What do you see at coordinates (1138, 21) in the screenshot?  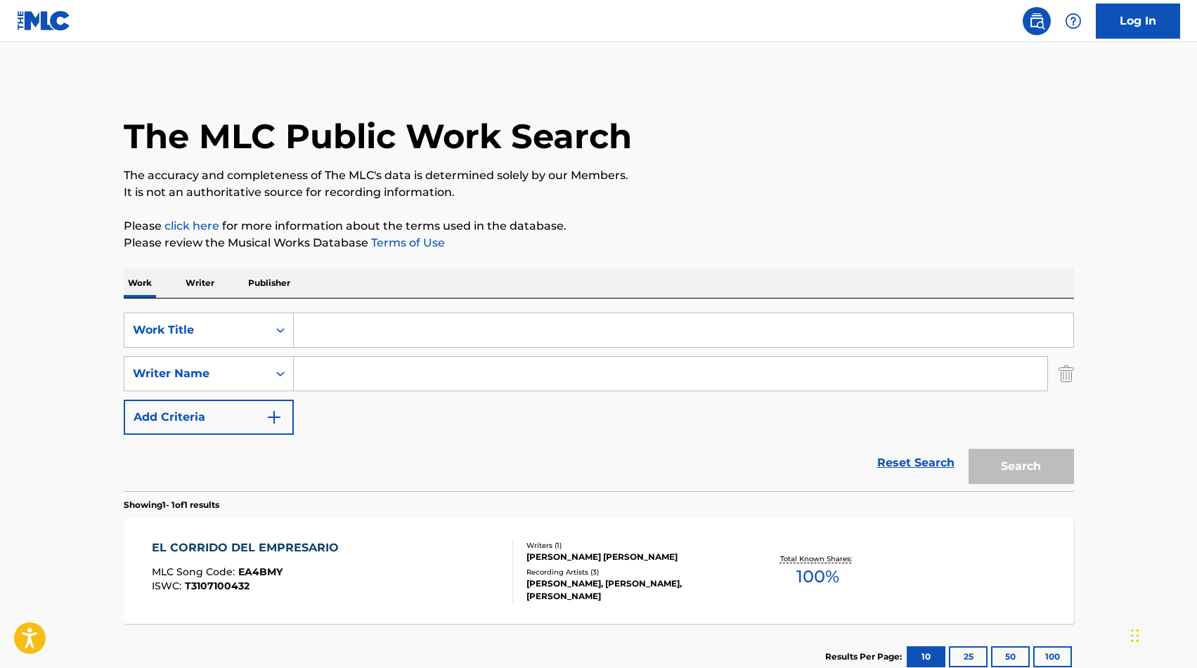 I see `a: Log In` at bounding box center [1138, 21].